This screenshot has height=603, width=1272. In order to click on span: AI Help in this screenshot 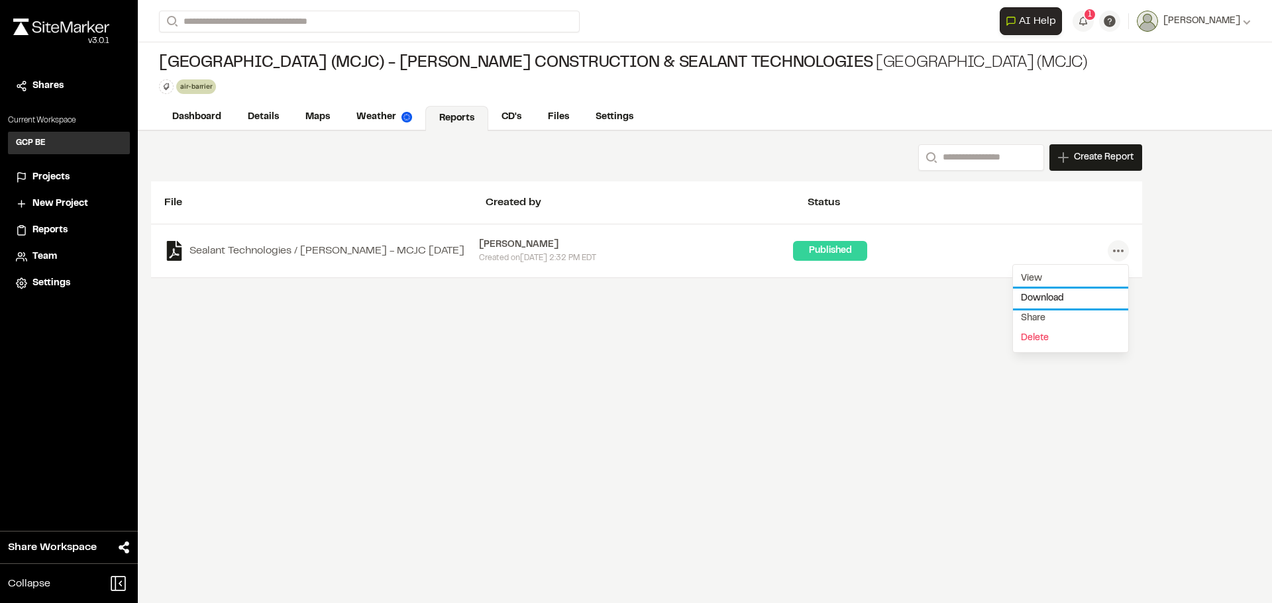, I will do `click(1037, 21)`.